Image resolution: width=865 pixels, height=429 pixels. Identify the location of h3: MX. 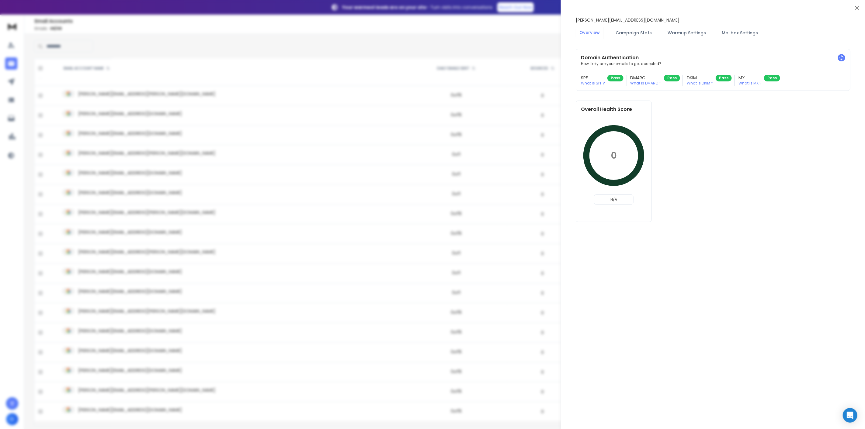
(750, 78).